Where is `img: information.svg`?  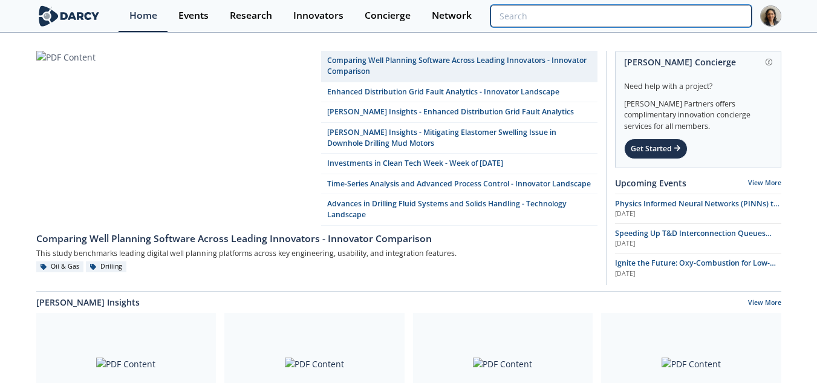 img: information.svg is located at coordinates (769, 62).